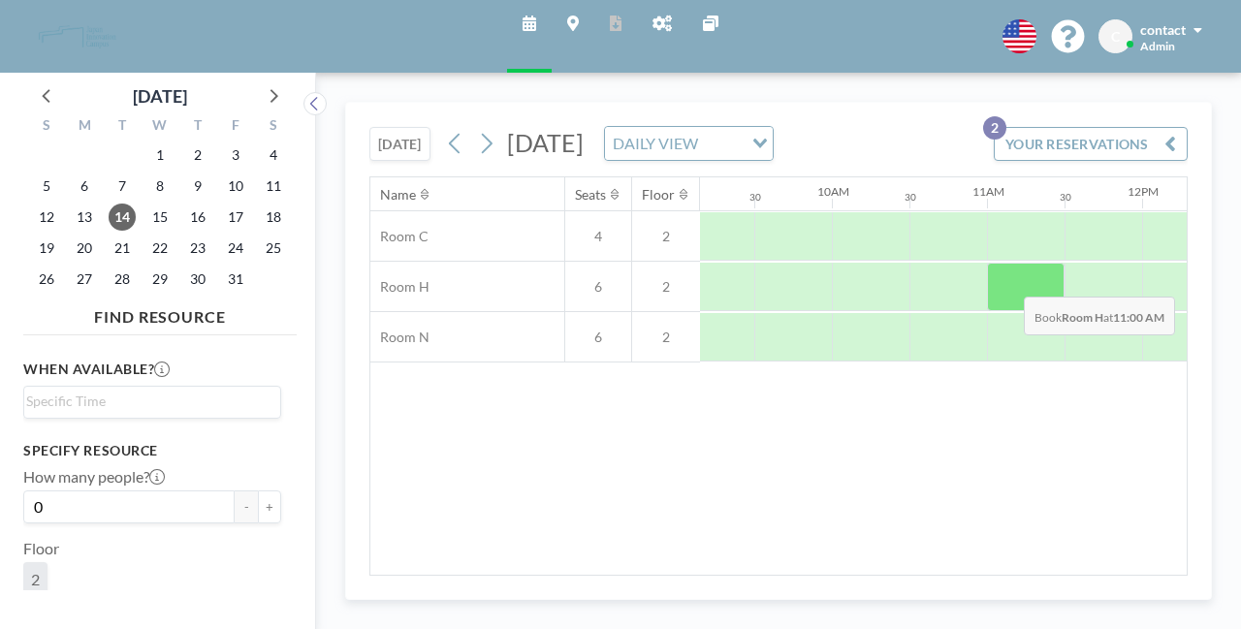  What do you see at coordinates (198, 248) in the screenshot?
I see `span: Thursday, October 23, 2025` at bounding box center [198, 248].